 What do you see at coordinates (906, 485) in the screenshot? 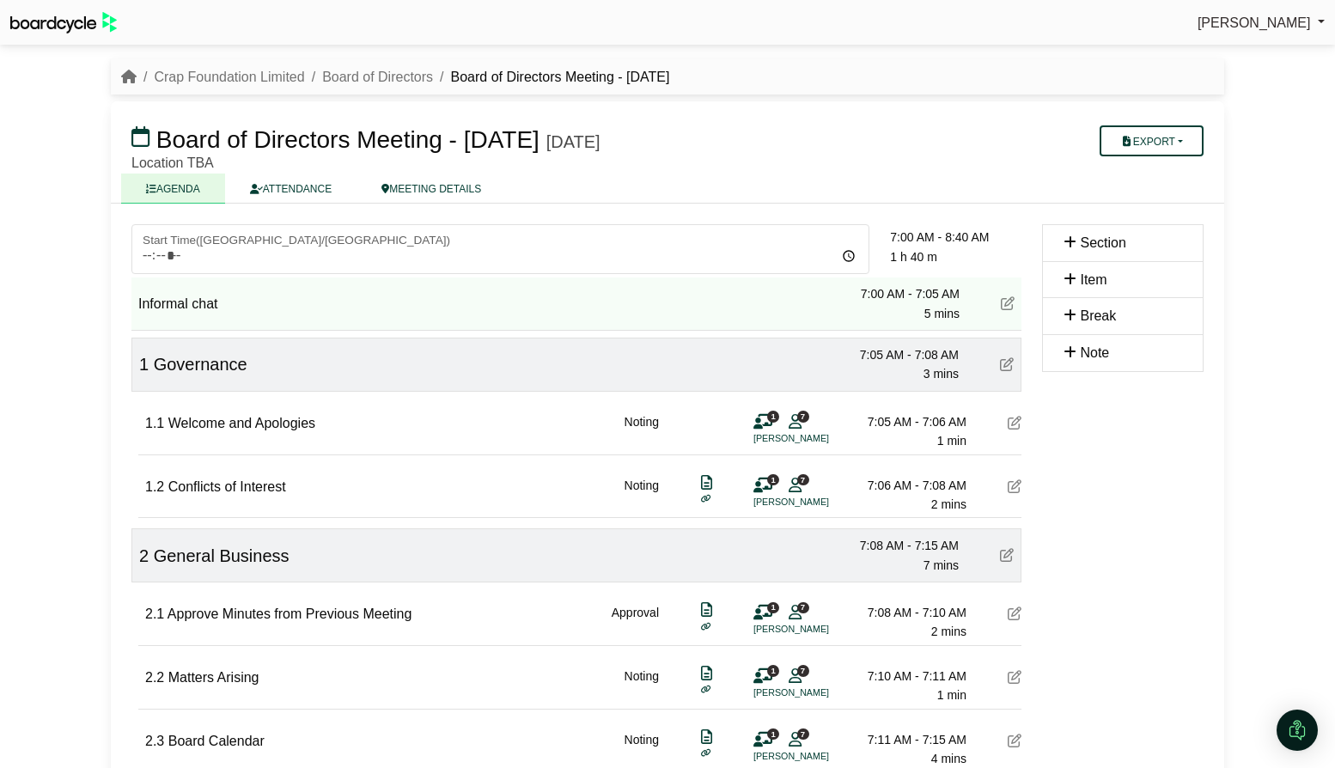
I see `div: 7:06 AM - 7:08 AM` at bounding box center [906, 485].